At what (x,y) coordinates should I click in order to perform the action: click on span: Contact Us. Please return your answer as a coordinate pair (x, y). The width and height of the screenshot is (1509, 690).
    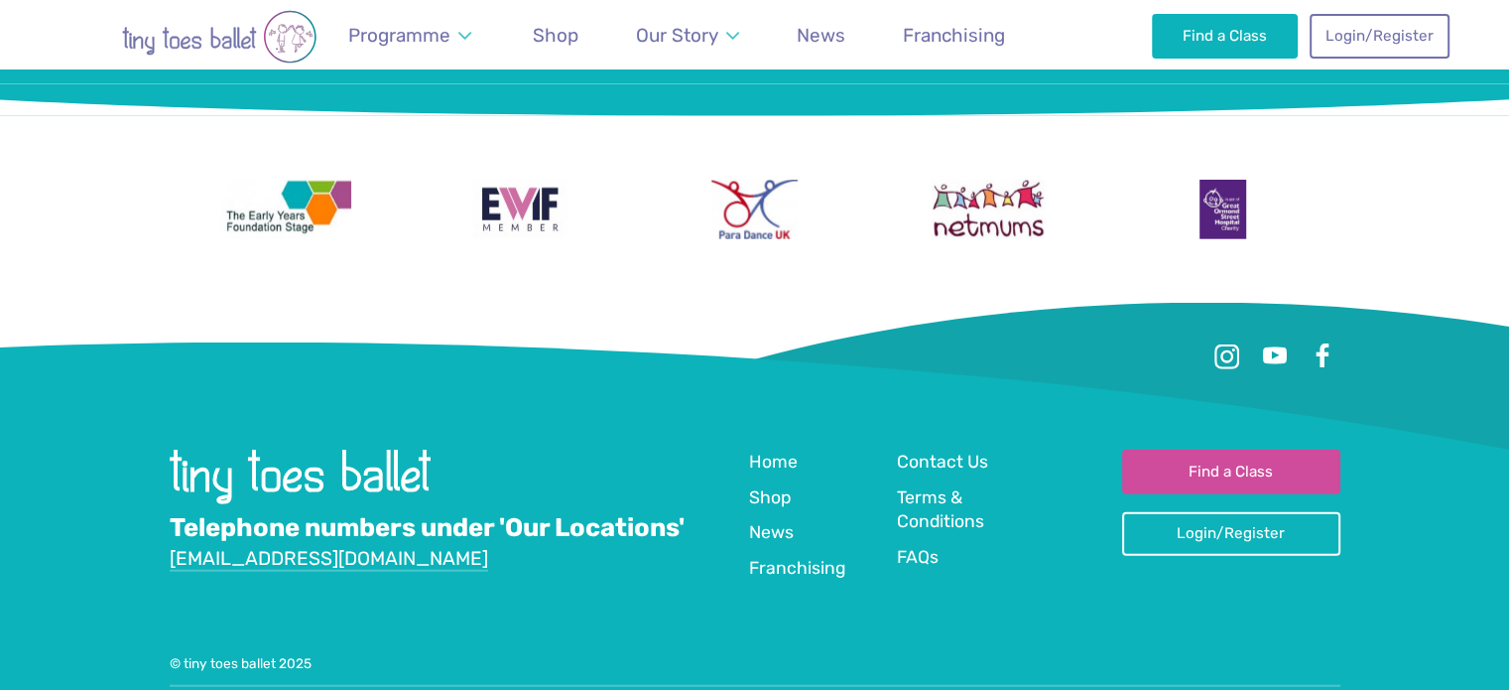
    Looking at the image, I should click on (943, 461).